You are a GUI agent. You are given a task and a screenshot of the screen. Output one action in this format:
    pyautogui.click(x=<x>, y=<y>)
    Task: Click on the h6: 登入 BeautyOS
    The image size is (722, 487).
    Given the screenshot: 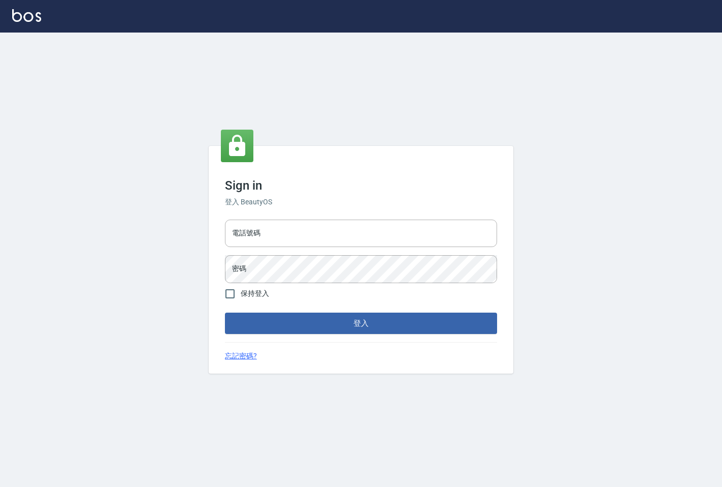 What is the action you would take?
    pyautogui.click(x=361, y=202)
    